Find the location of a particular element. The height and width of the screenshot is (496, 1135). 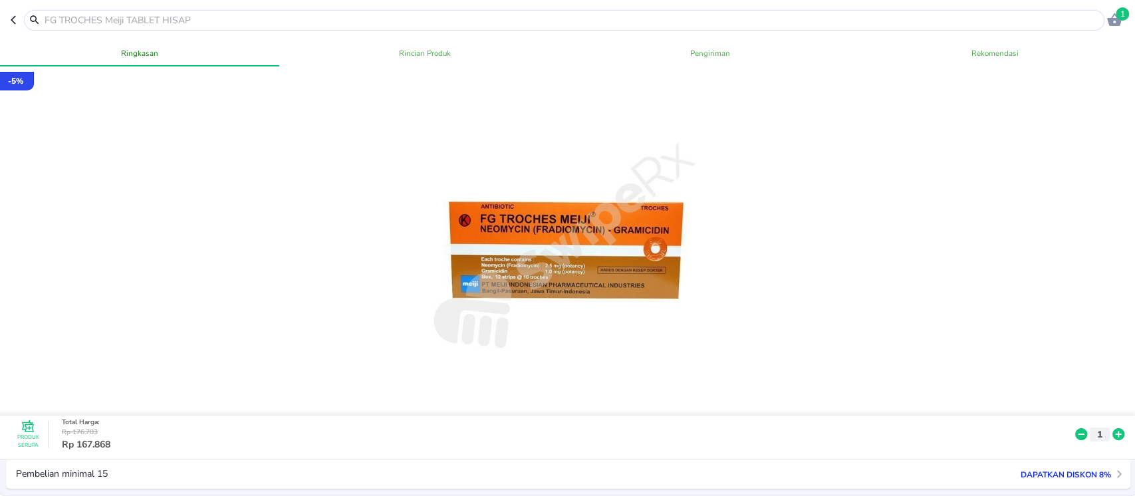

p: Pembelian minimal 15 is located at coordinates (62, 474).